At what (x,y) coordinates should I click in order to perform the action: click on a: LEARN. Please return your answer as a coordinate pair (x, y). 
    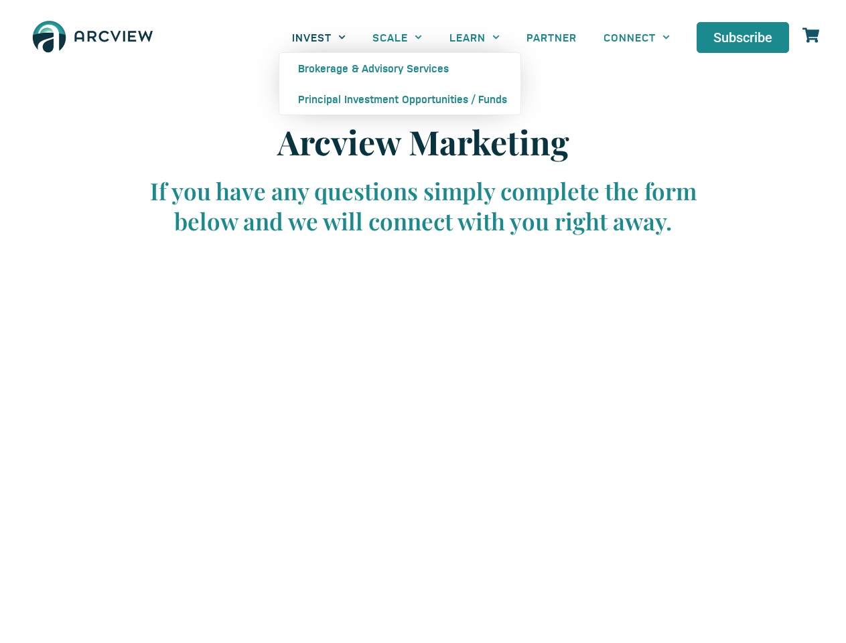
    Looking at the image, I should click on (474, 37).